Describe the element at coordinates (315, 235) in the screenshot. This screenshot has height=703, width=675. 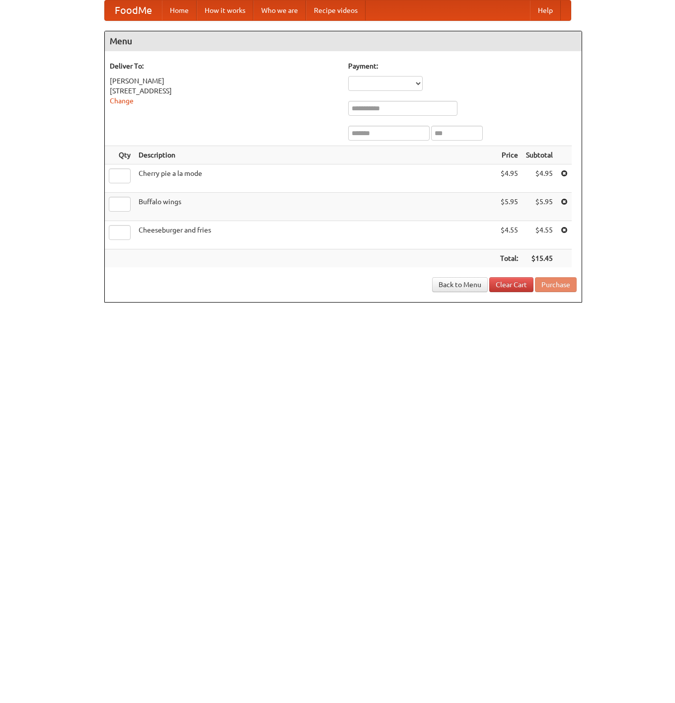
I see `td: Cheeseburger and fries` at that location.